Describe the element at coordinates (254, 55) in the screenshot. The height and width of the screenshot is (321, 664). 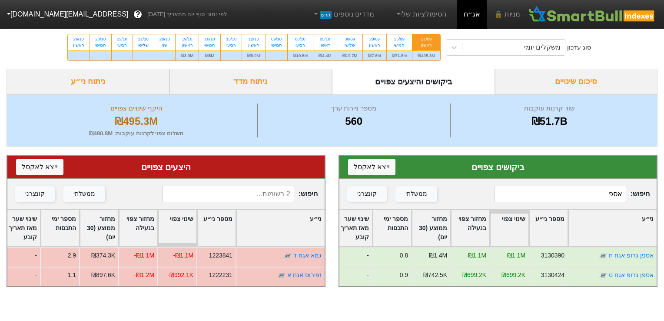
I see `div: ₪9.9M` at that location.